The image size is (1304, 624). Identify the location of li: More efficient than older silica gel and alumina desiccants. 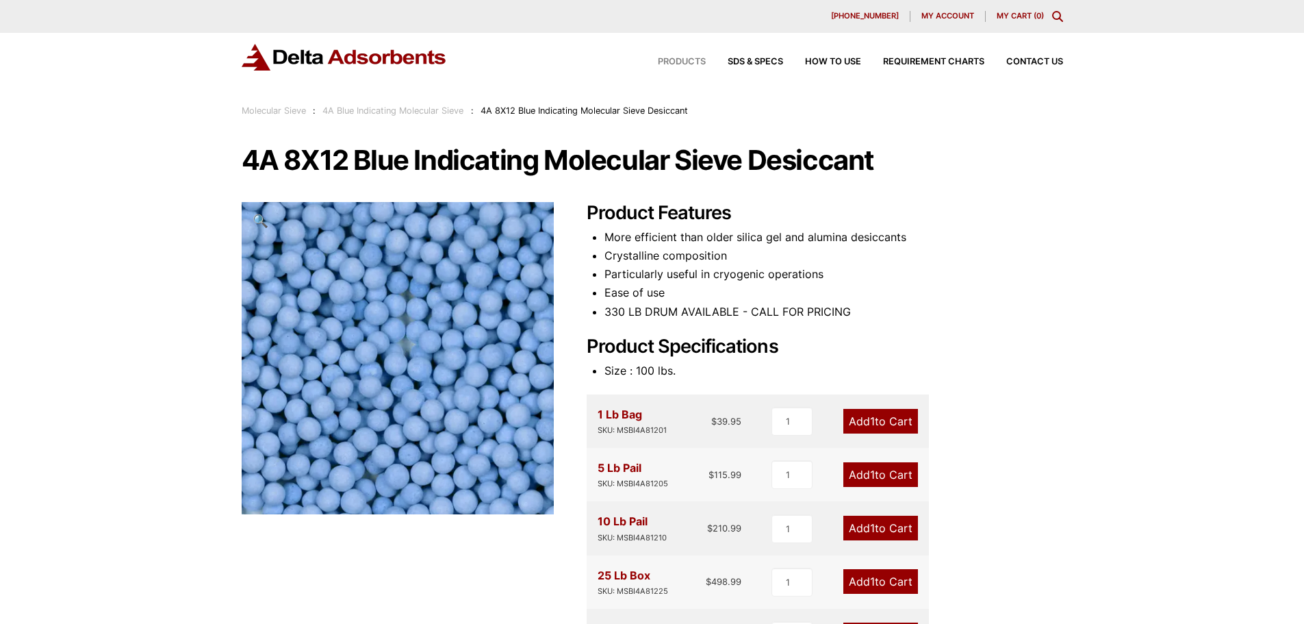
(834, 237).